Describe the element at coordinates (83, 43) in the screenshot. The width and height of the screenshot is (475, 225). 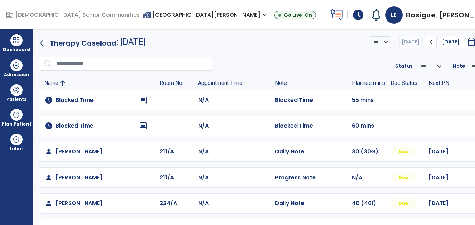
I see `h6: Therapy Caseload` at that location.